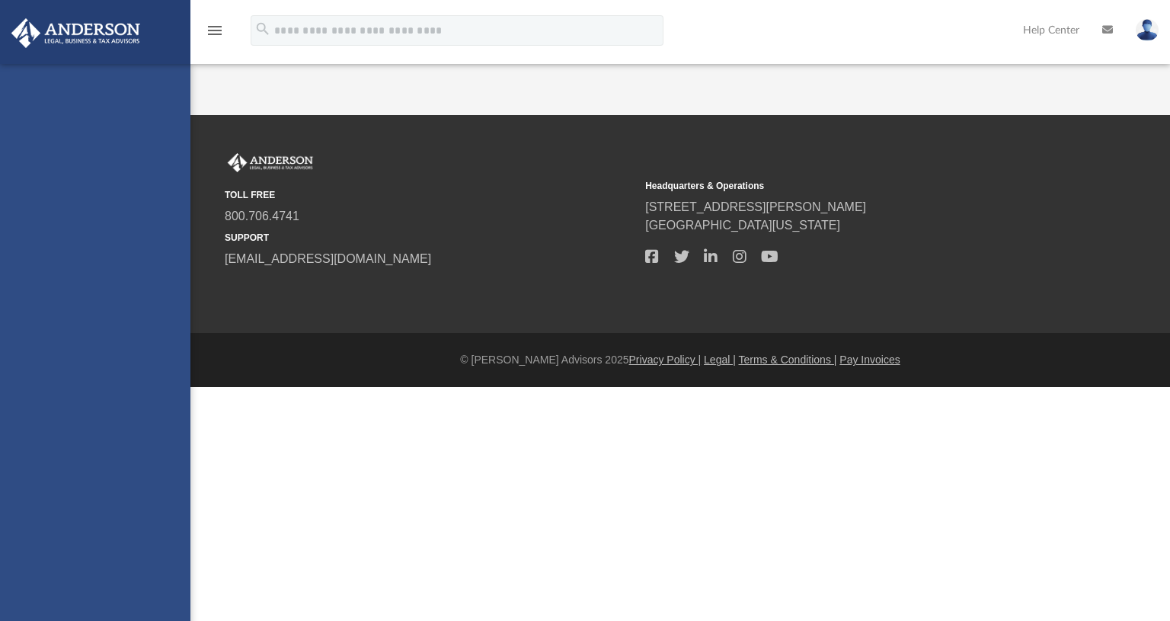  Describe the element at coordinates (215, 34) in the screenshot. I see `a: menu` at that location.